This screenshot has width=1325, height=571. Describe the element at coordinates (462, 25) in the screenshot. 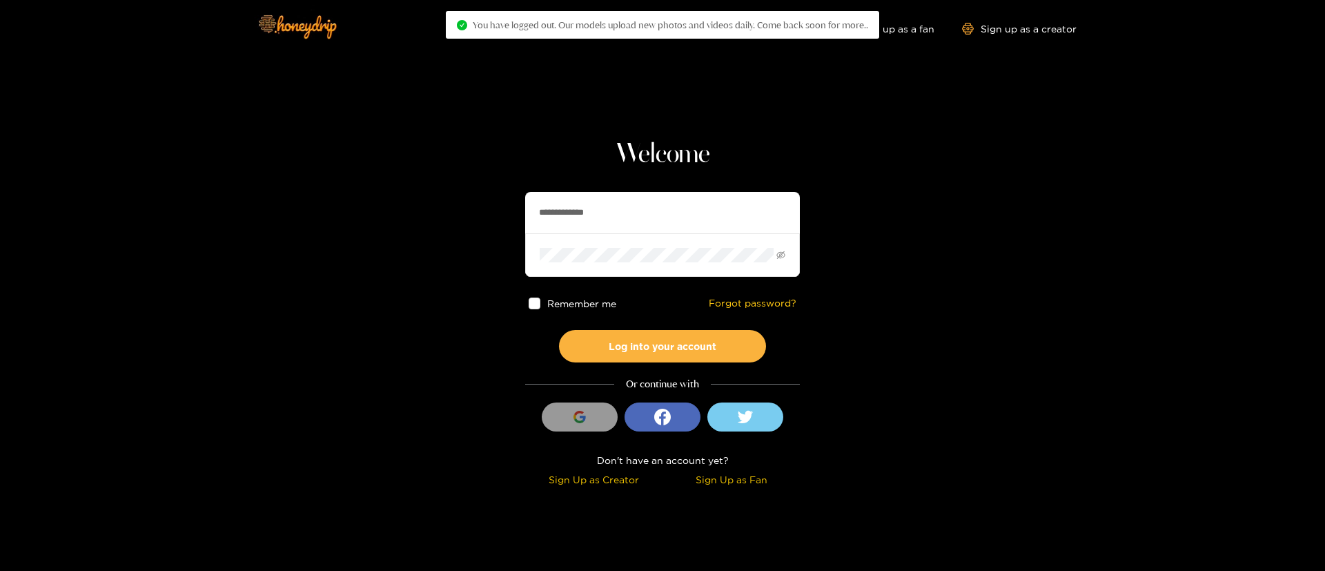

I see `span: check-circle` at that location.